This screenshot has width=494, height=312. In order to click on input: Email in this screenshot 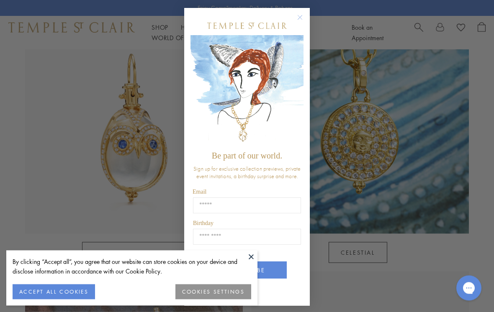, I will do `click(247, 206)`.